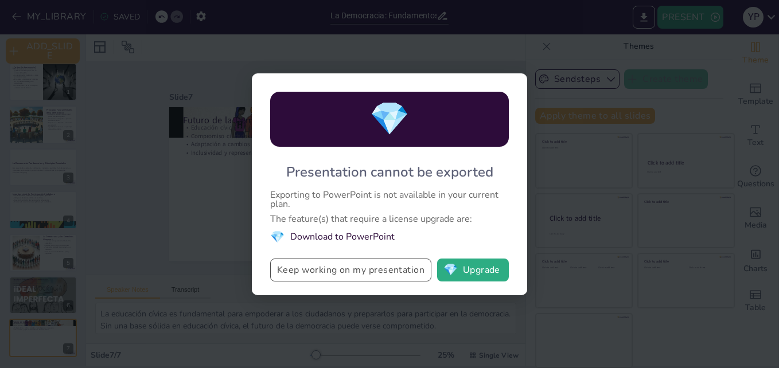 The width and height of the screenshot is (779, 368). Describe the element at coordinates (389, 237) in the screenshot. I see `li: Download to PowerPoint` at that location.